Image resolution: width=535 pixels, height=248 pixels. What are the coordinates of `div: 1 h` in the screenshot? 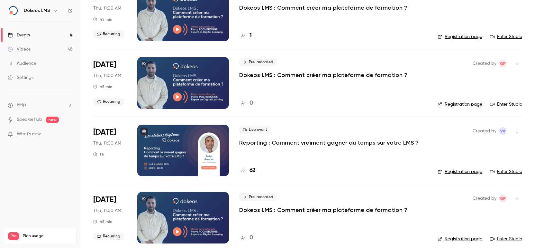 It's located at (99, 154).